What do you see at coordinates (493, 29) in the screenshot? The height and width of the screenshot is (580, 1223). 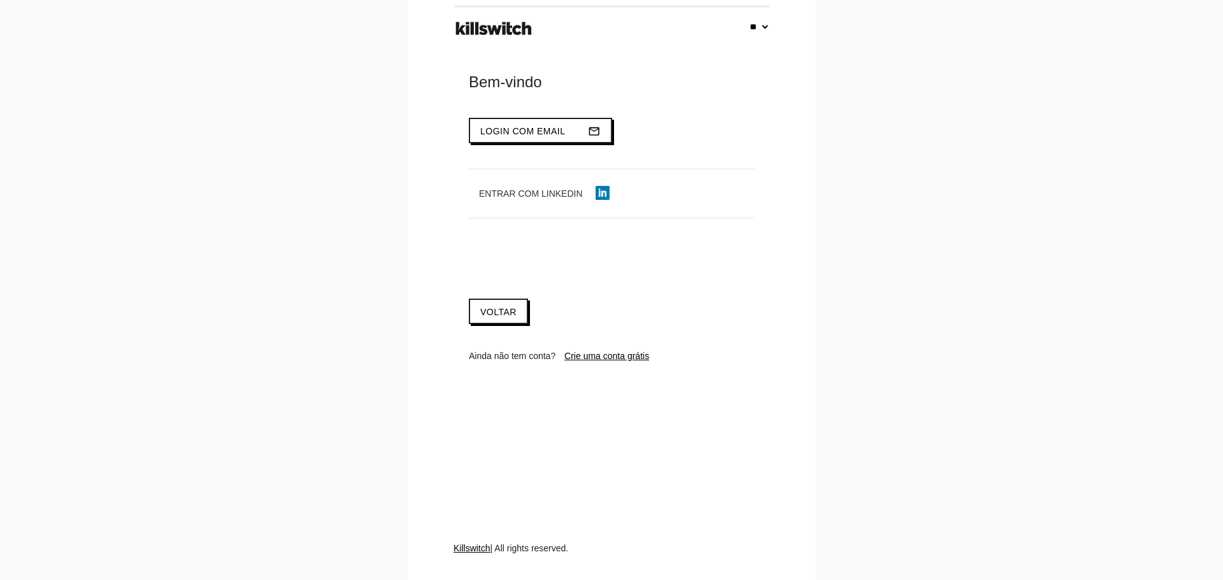 I see `img: ks-logo-black-footer.png` at bounding box center [493, 29].